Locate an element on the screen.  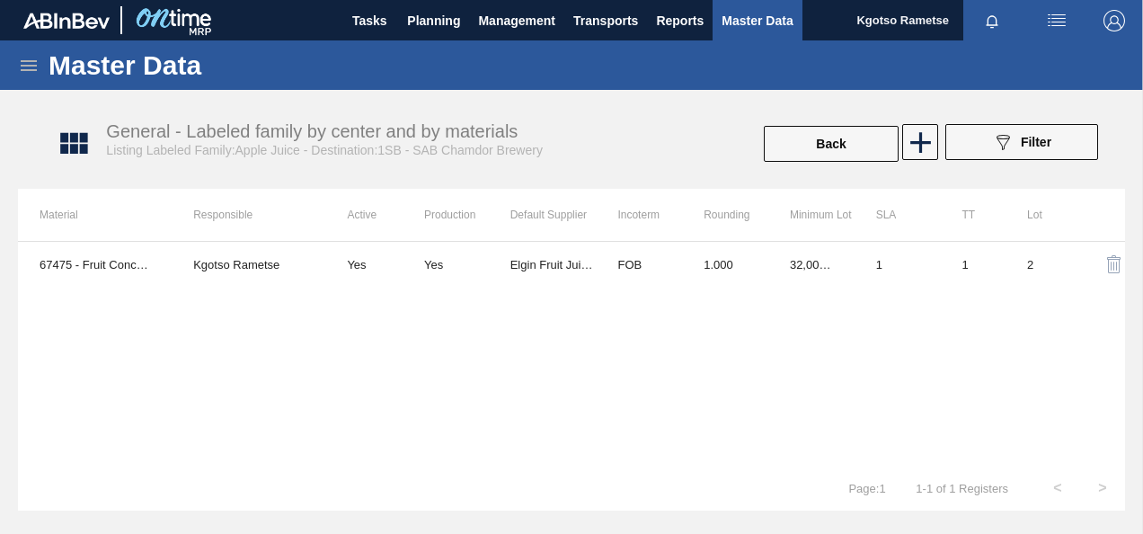
span: Page : 1 is located at coordinates (867, 488).